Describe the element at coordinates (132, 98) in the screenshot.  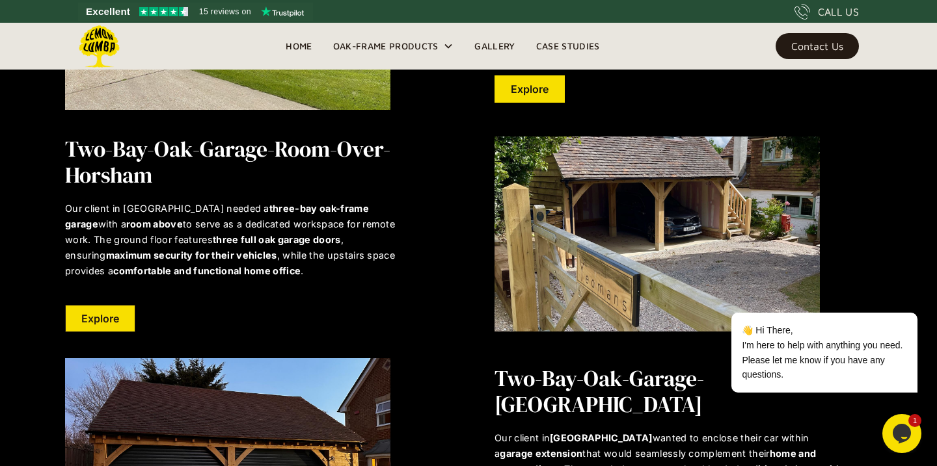
I see `span: 👋 Hi There, I'm here to help with anything you need. Please let me know if you have any questions.` at that location.